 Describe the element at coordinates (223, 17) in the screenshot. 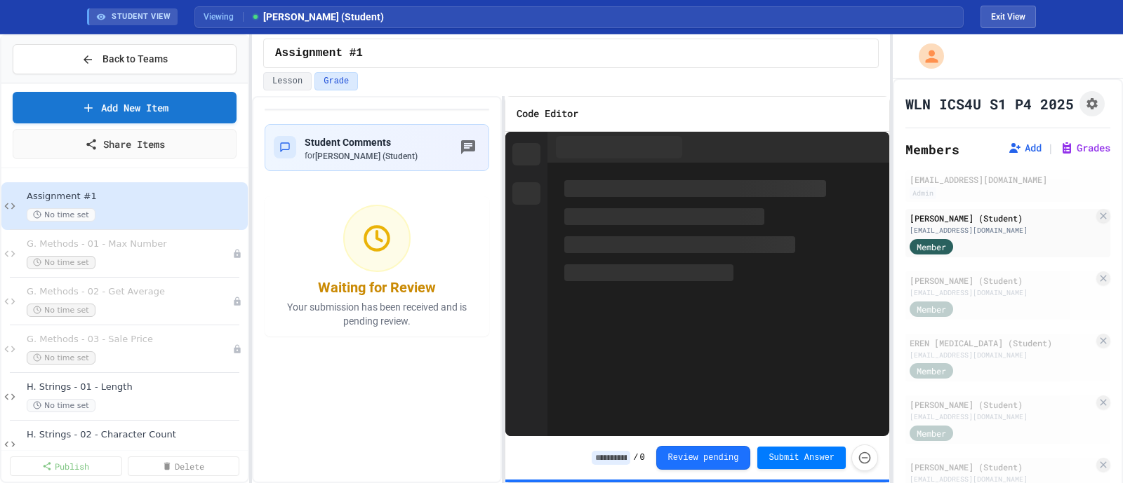

I see `span: Viewing` at that location.